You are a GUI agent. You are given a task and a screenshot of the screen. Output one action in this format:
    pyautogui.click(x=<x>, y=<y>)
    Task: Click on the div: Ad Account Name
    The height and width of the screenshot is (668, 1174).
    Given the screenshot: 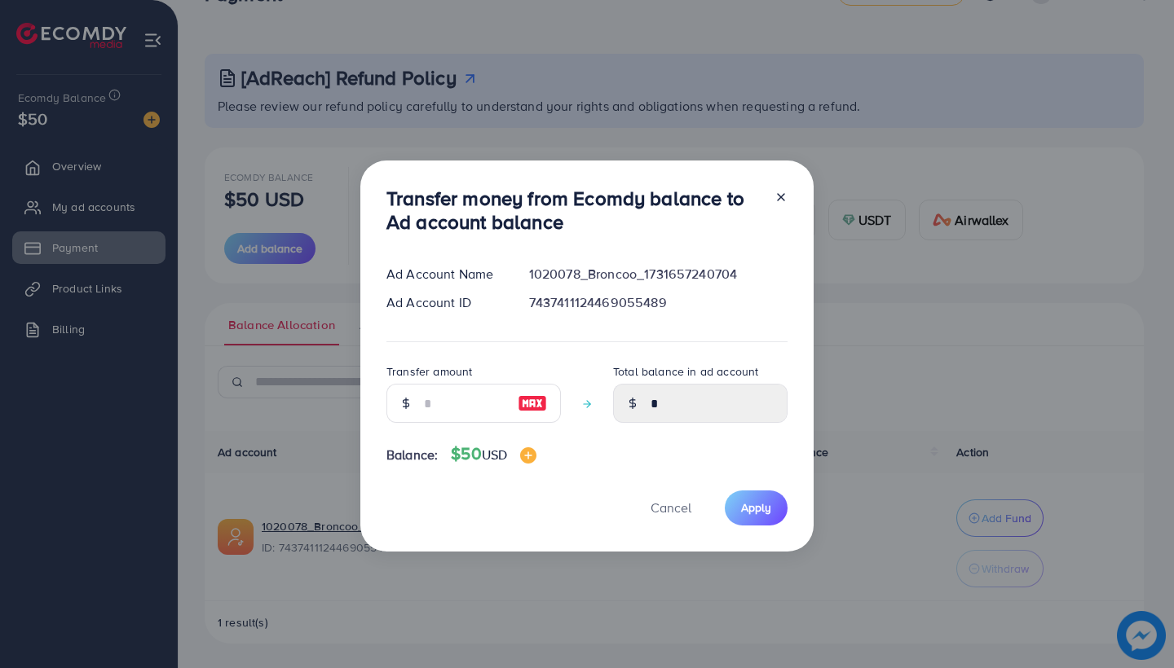 What is the action you would take?
    pyautogui.click(x=444, y=274)
    